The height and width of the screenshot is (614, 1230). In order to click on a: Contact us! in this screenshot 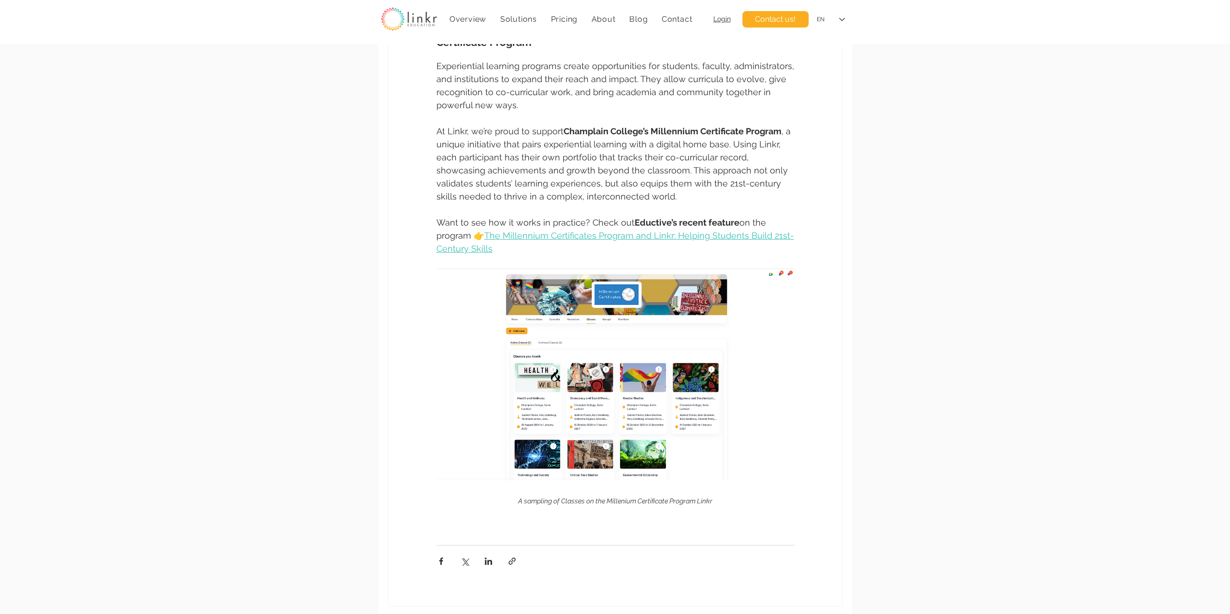, I will do `click(775, 19)`.